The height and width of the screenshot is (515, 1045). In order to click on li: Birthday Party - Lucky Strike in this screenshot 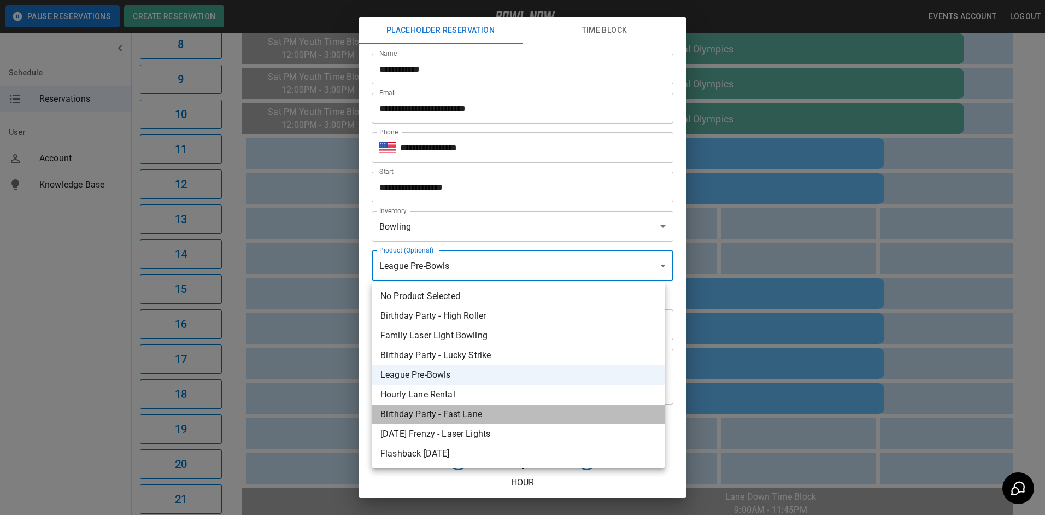, I will do `click(518, 355)`.